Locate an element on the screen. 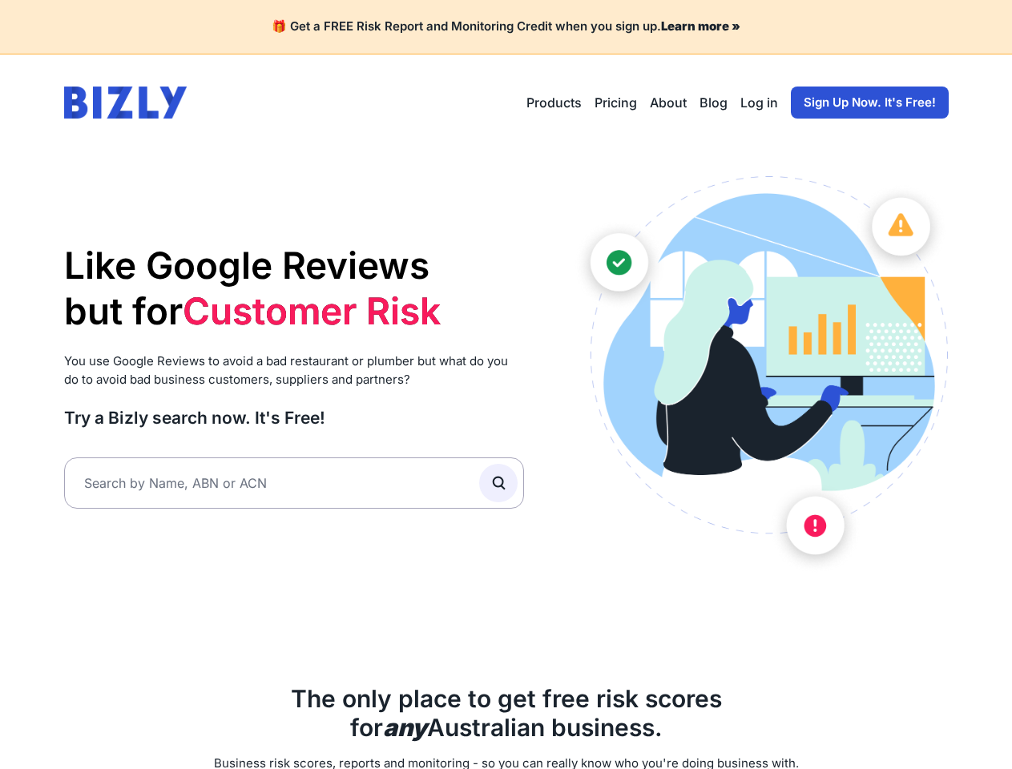  a: Learn more » is located at coordinates (700, 26).